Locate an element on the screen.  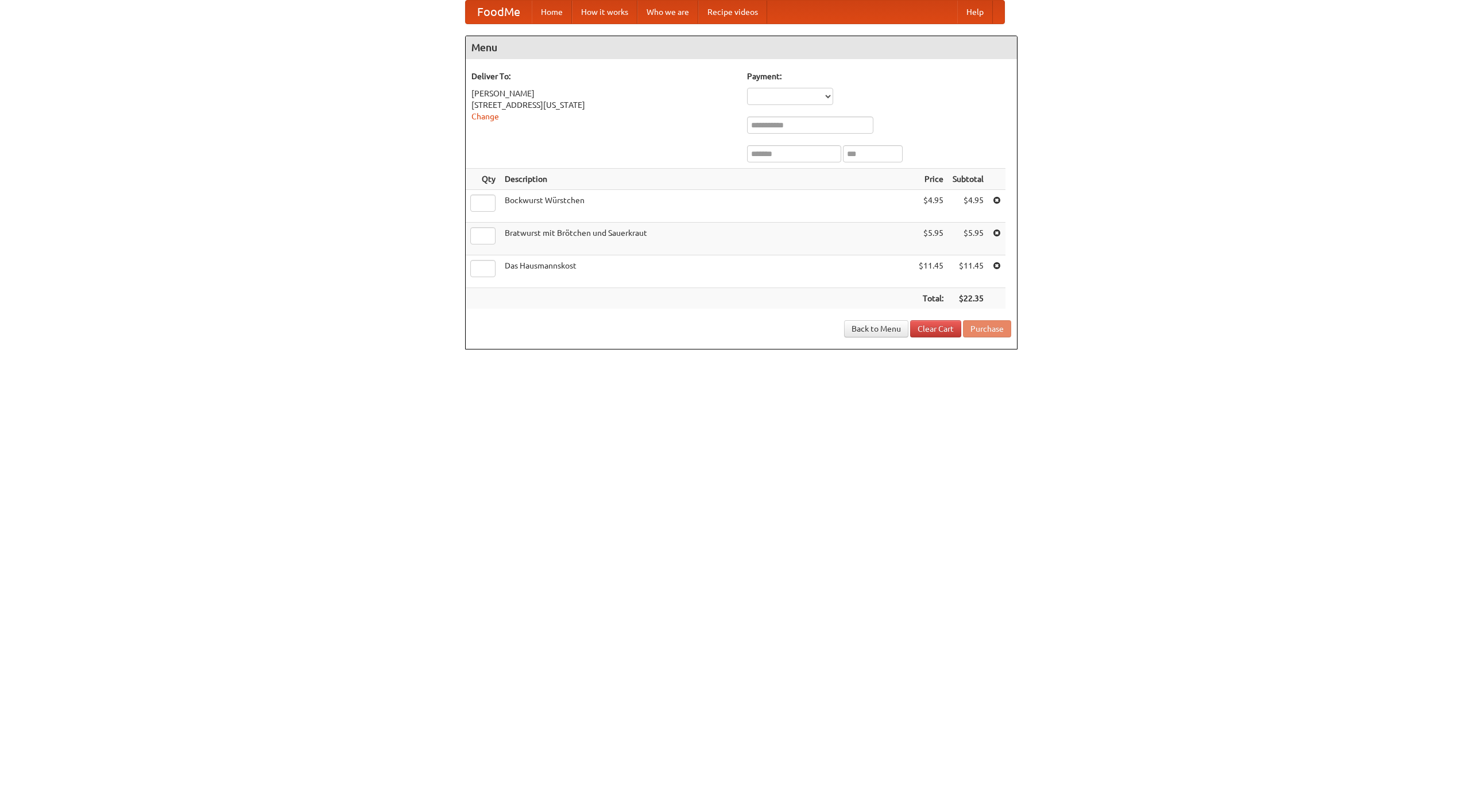
button: Purchase is located at coordinates (988, 329).